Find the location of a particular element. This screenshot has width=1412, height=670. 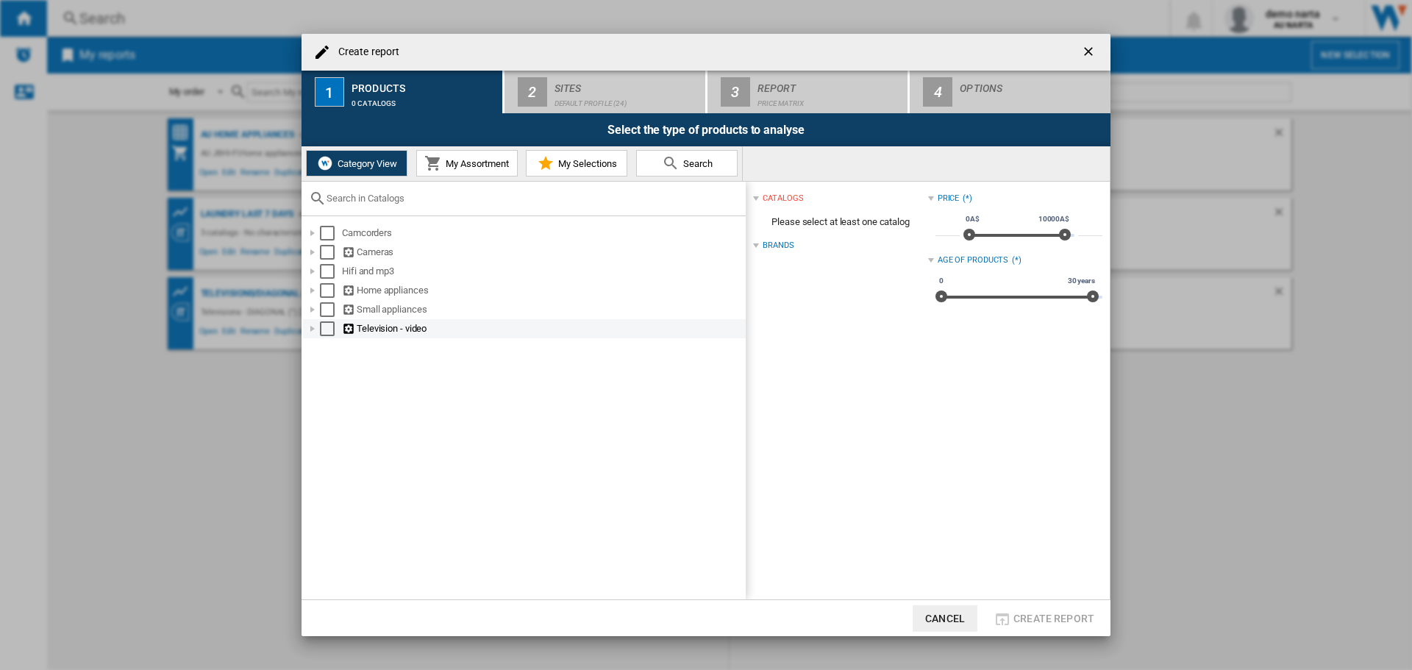

div: Cameras is located at coordinates (543, 252).